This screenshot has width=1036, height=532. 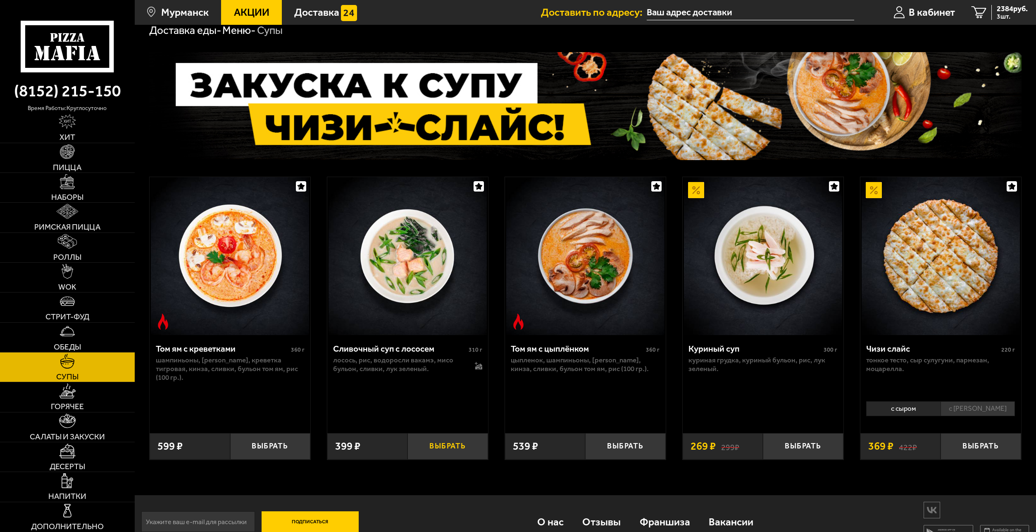 I want to click on span: 369 ₽, so click(x=881, y=446).